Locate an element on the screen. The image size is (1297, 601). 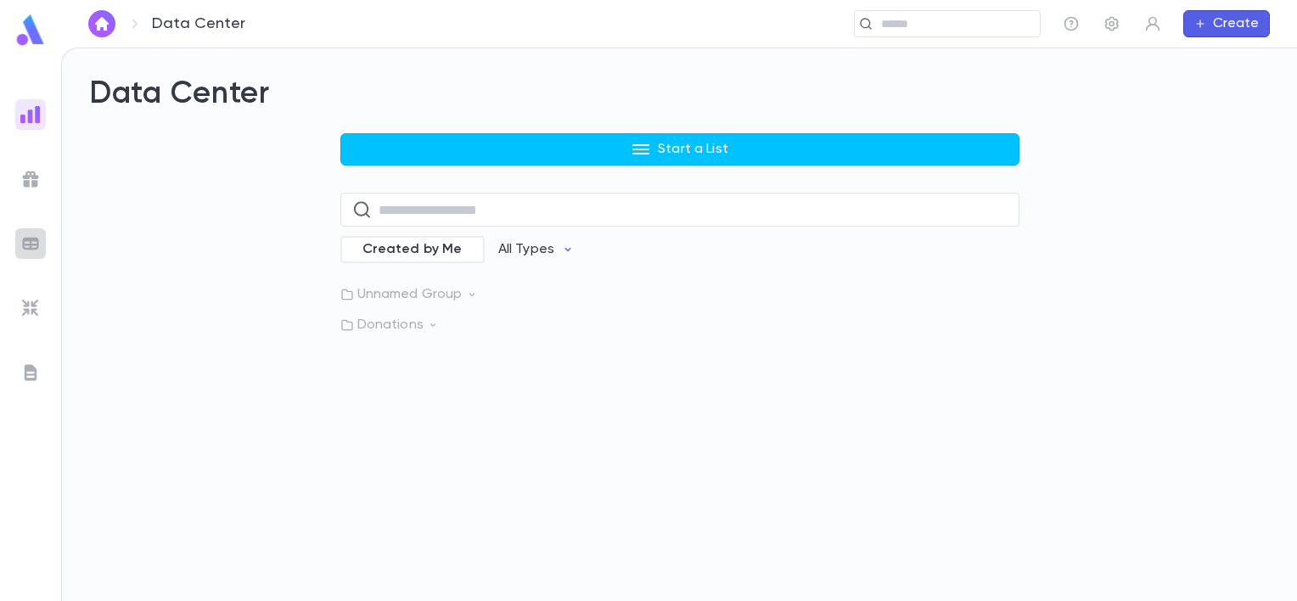
p: Unnamed Group is located at coordinates (680, 295).